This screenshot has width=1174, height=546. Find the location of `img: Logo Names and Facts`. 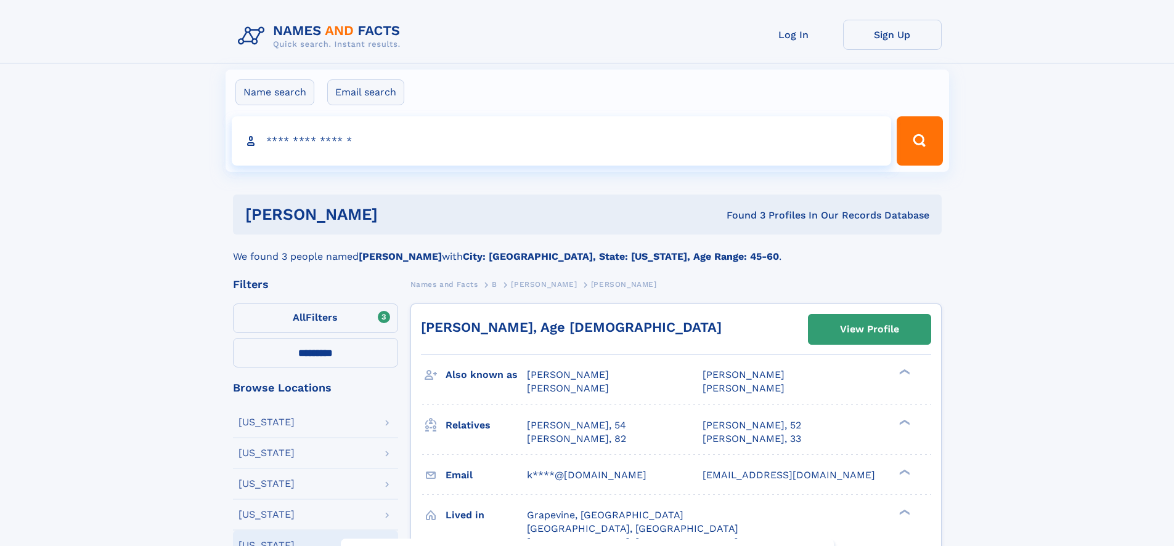

img: Logo Names and Facts is located at coordinates (322, 36).